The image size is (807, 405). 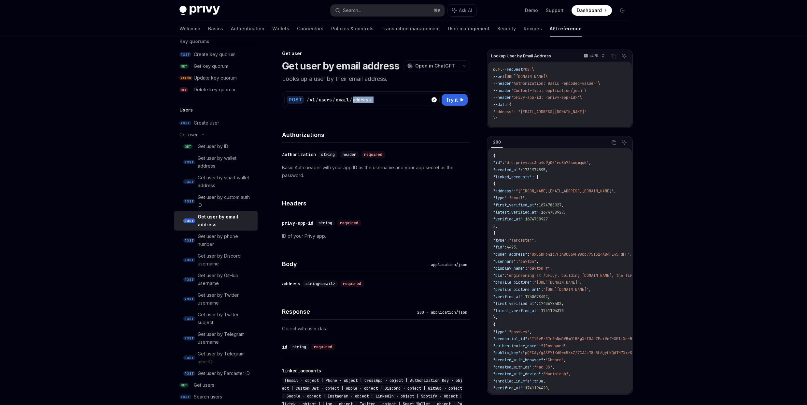 I want to click on span: 1741194420, so click(x=537, y=388).